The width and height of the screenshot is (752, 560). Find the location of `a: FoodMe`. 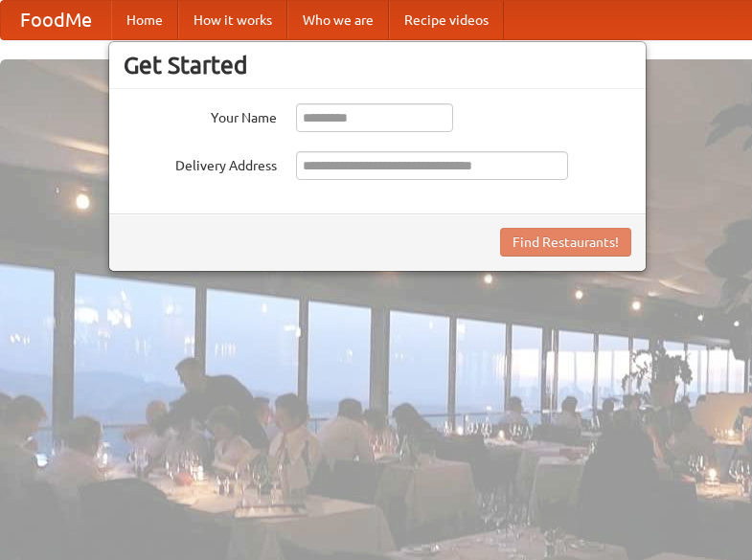

a: FoodMe is located at coordinates (56, 20).